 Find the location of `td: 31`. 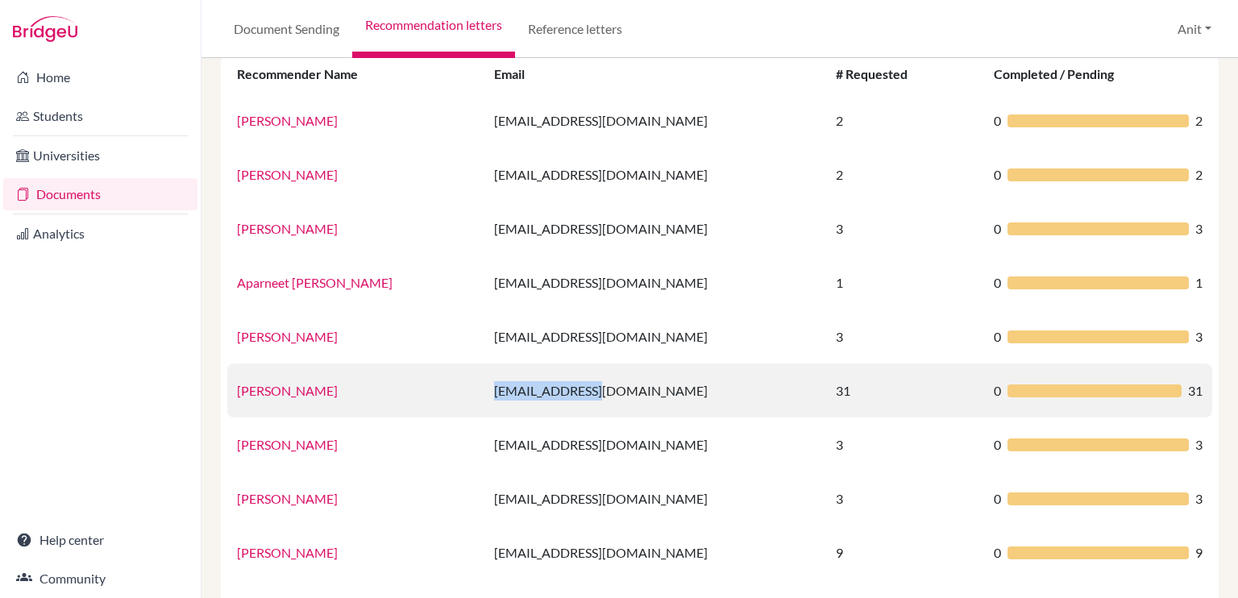

td: 31 is located at coordinates (904, 390).